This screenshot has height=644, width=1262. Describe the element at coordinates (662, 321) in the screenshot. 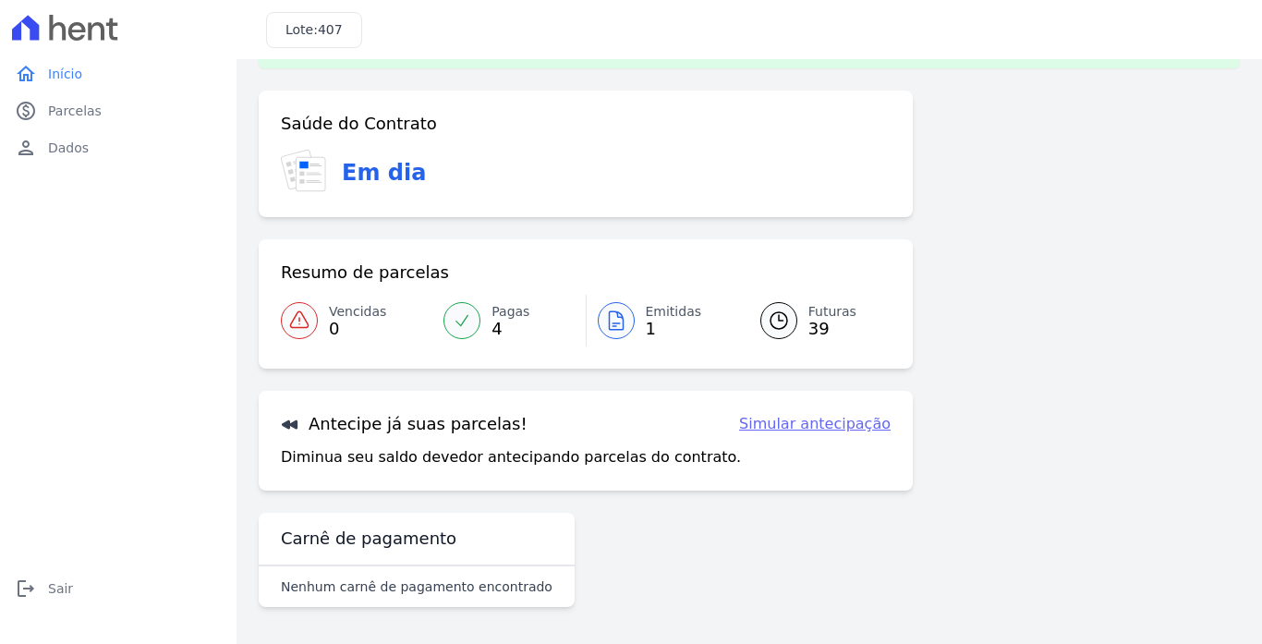

I see `a: Emitidas 1` at that location.